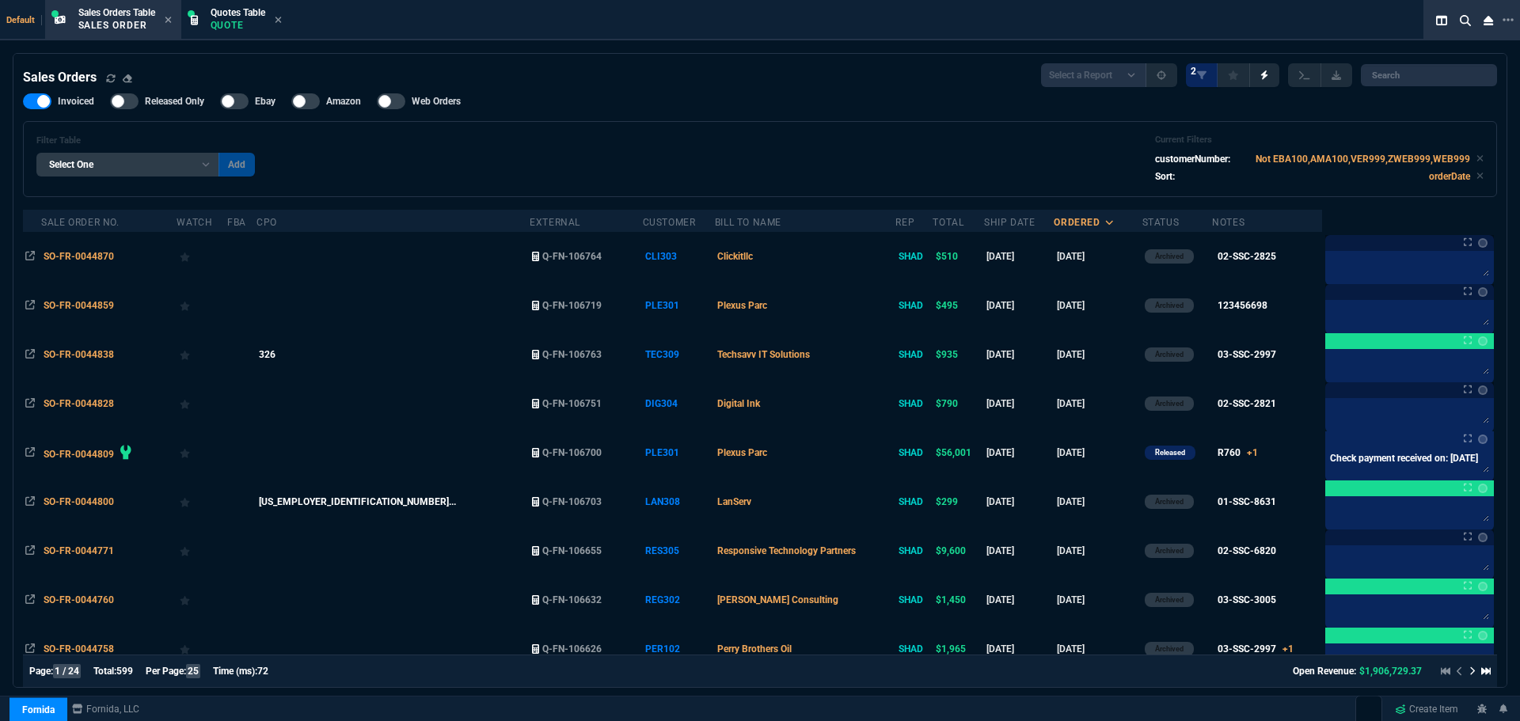 The image size is (1520, 721). I want to click on td: DIG304, so click(678, 404).